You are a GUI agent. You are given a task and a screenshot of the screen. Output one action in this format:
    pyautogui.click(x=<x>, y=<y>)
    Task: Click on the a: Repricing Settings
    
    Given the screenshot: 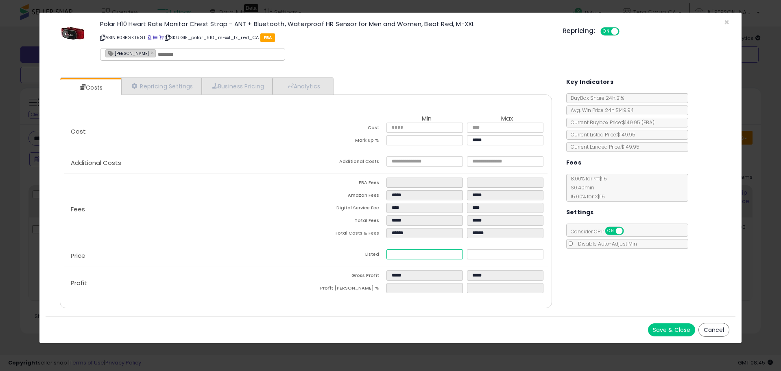 What is the action you would take?
    pyautogui.click(x=162, y=86)
    